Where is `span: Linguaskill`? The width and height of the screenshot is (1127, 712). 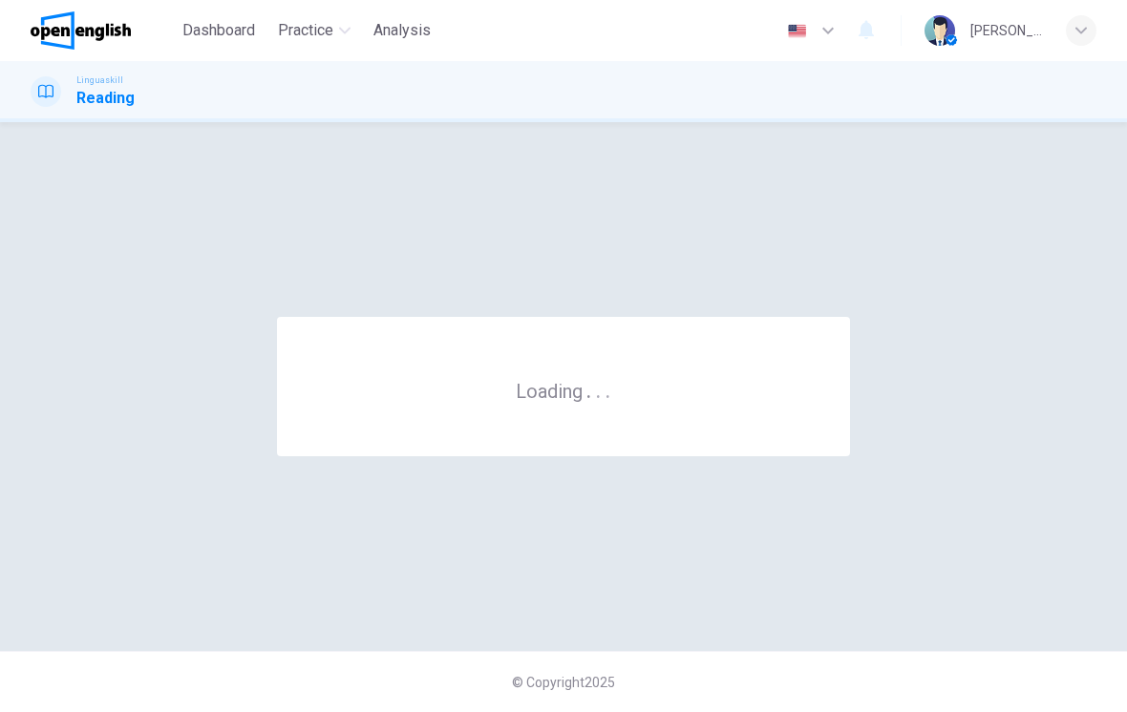
span: Linguaskill is located at coordinates (99, 80).